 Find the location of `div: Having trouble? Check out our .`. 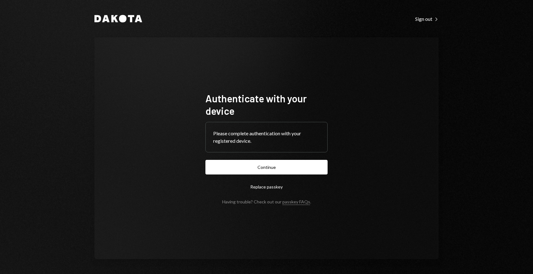

div: Having trouble? Check out our . is located at coordinates (266, 202).